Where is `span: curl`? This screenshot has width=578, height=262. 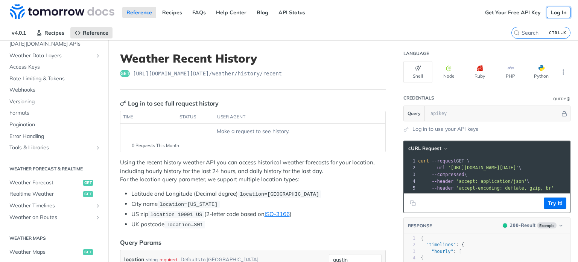
span: curl is located at coordinates (423, 161).